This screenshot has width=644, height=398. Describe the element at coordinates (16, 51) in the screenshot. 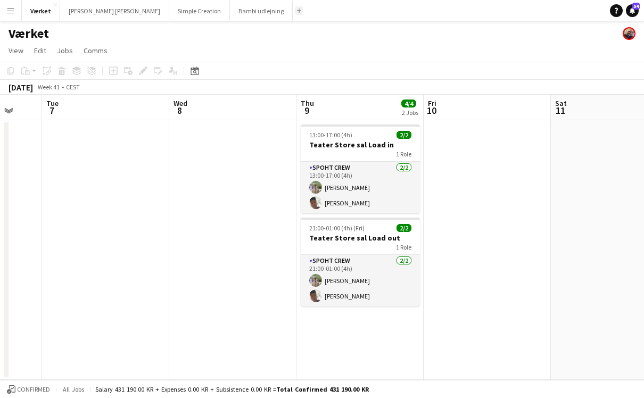

I see `span: View` at that location.